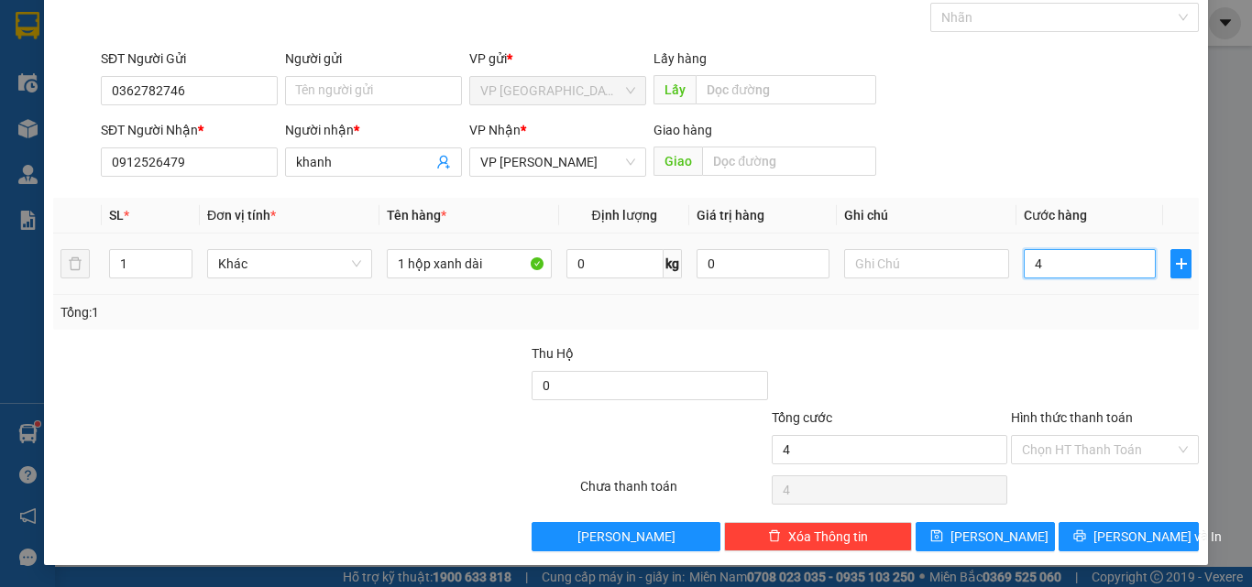 This screenshot has width=1252, height=587. Describe the element at coordinates (75, 264) in the screenshot. I see `button: delete` at that location.